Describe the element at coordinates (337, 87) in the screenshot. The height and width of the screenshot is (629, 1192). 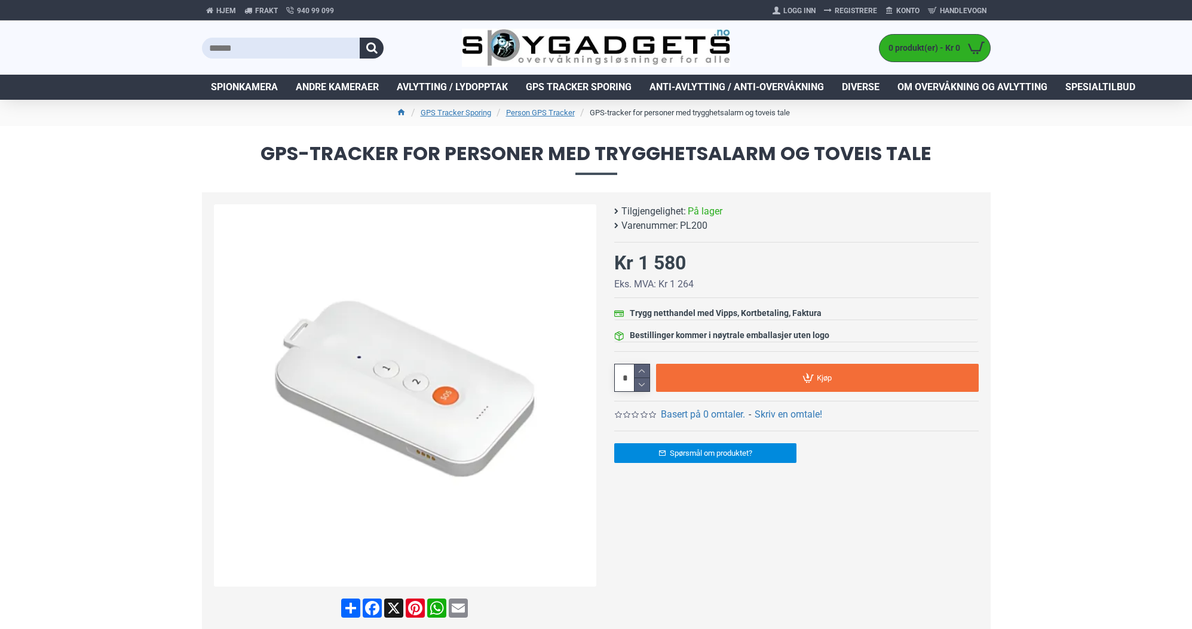
I see `span: Andre kameraer` at that location.